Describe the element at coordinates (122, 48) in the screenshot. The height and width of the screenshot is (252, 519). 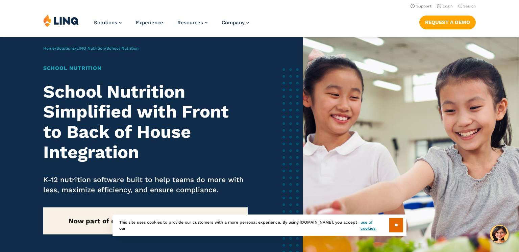
I see `span: School Nutrition` at that location.